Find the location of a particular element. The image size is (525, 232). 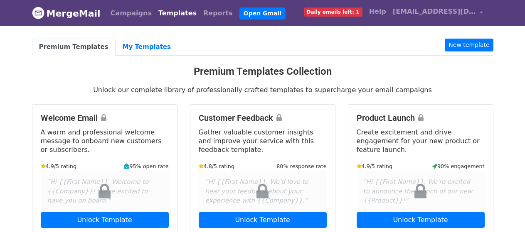

small: 80% response rate is located at coordinates (301, 166).